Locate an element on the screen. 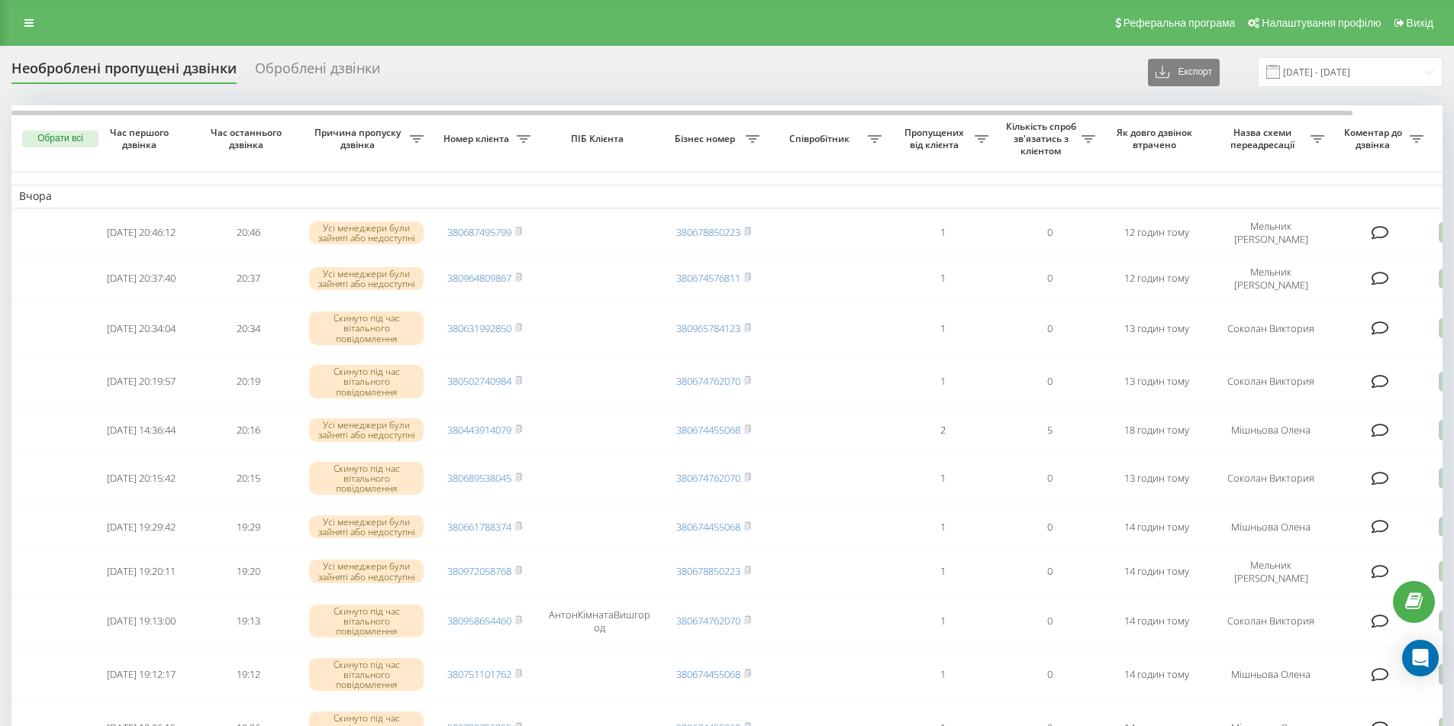  a: 380631992850 is located at coordinates (479, 328).